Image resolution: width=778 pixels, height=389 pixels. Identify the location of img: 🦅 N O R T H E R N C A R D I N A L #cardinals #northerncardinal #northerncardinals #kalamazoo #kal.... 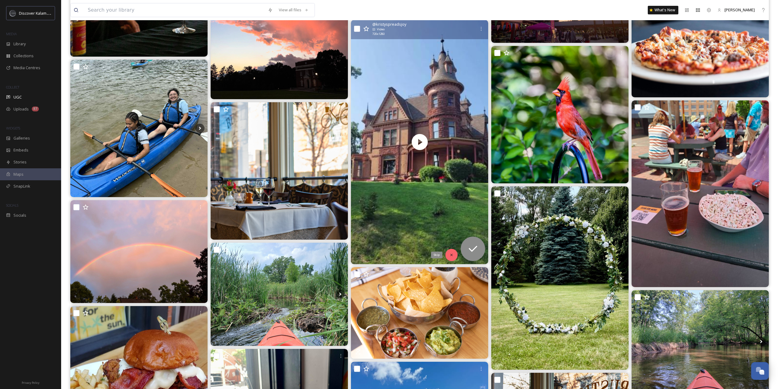
(560, 114).